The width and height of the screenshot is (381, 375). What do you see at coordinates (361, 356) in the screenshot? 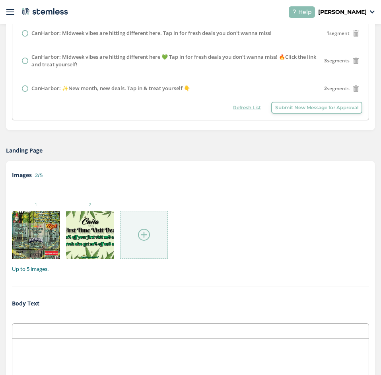
I see `div: Chat Widget` at bounding box center [361, 356].